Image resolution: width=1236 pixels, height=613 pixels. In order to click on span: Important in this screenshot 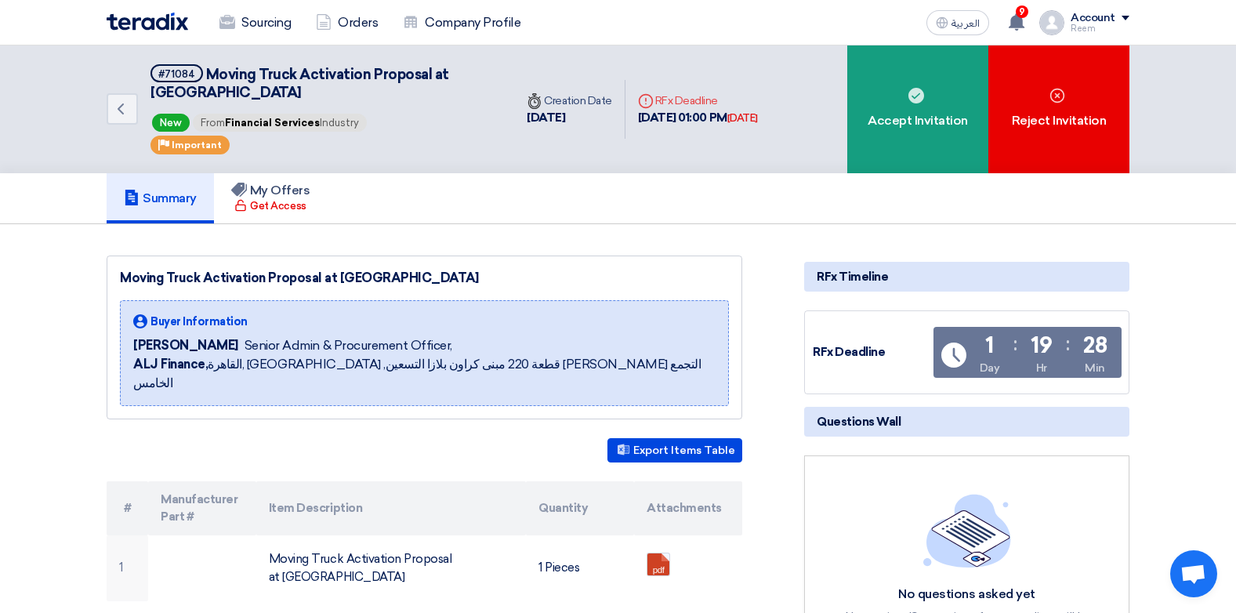, I will do `click(197, 145)`.